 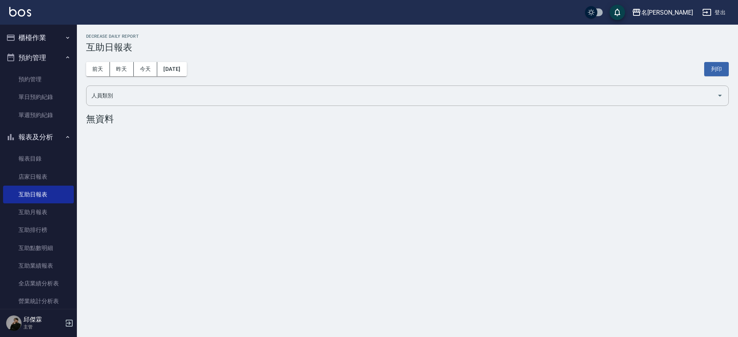 I want to click on a: 全店業績分析表, so click(x=38, y=283).